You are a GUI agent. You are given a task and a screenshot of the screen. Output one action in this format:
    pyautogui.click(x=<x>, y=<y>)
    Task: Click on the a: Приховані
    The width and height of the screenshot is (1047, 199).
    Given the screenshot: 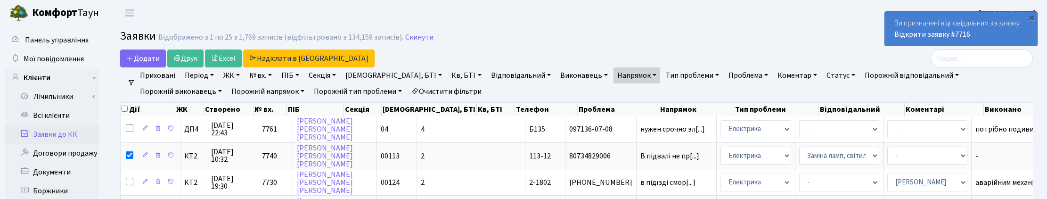 What is the action you would take?
    pyautogui.click(x=157, y=75)
    